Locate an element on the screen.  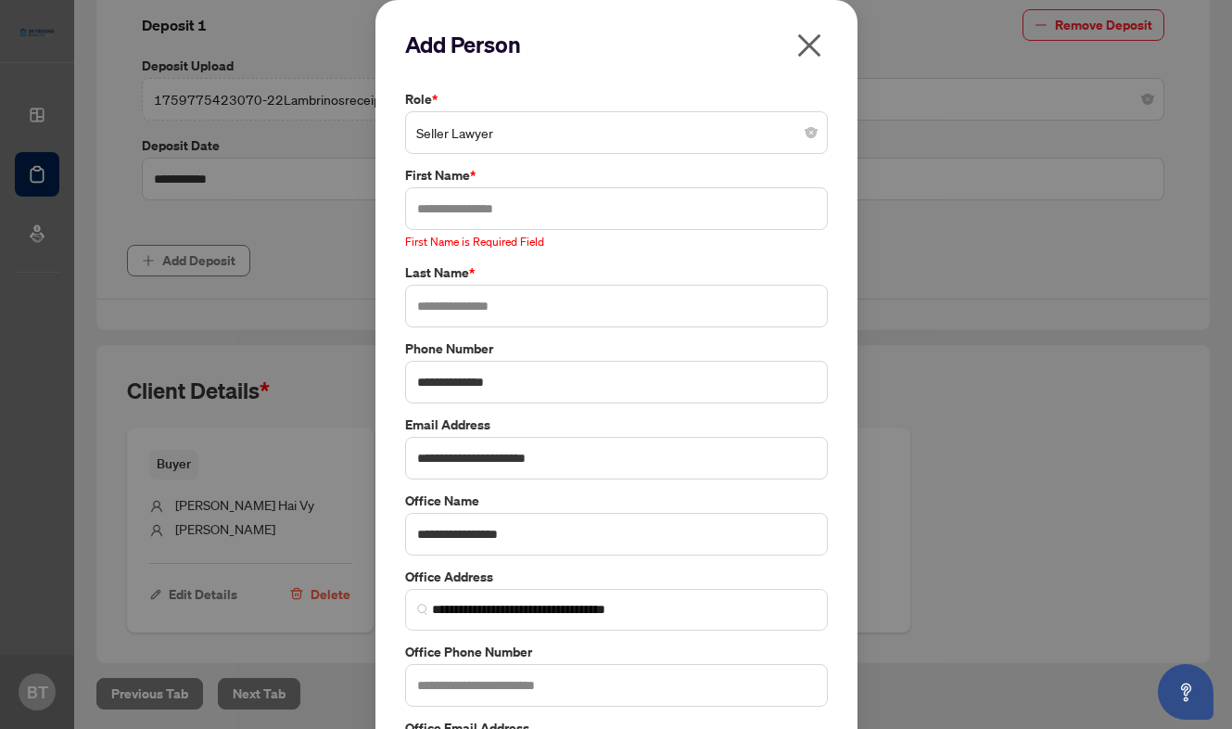
label: Email Address is located at coordinates (617, 425).